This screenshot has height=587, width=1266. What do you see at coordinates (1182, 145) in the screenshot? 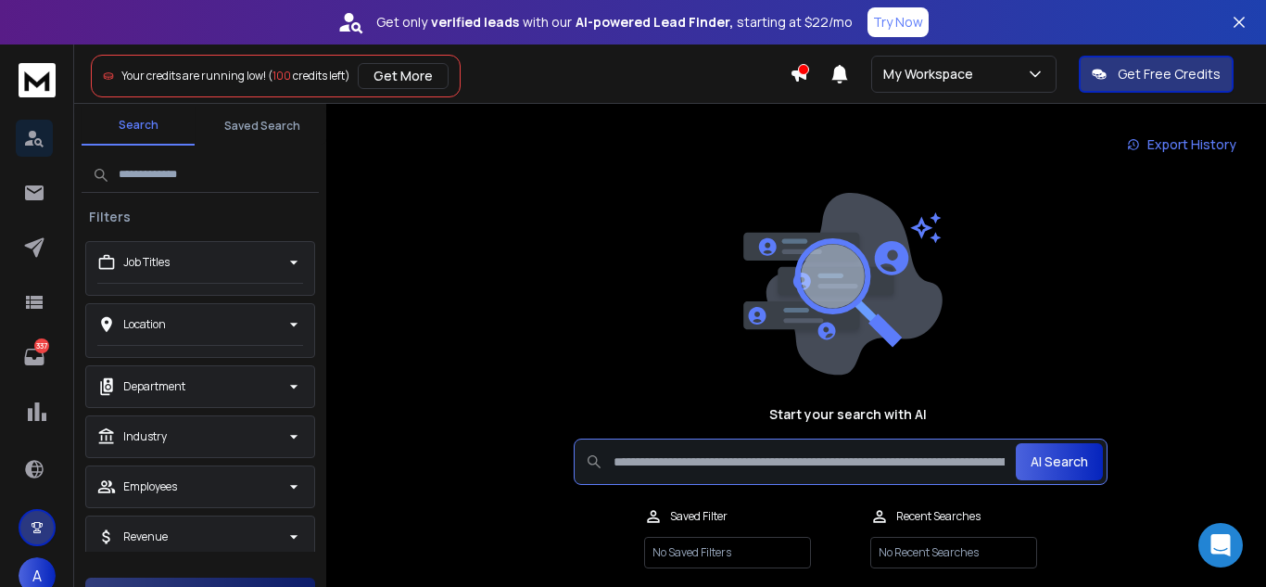
I see `a: Export History` at bounding box center [1182, 145].